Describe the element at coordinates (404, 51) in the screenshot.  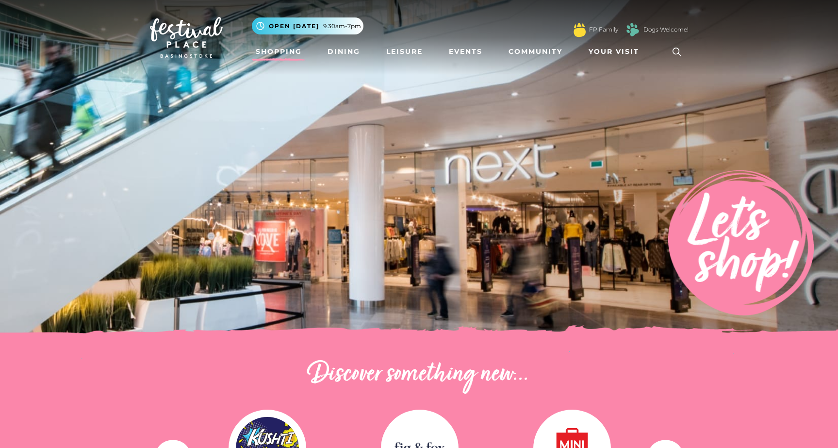
I see `a: Leisure` at that location.